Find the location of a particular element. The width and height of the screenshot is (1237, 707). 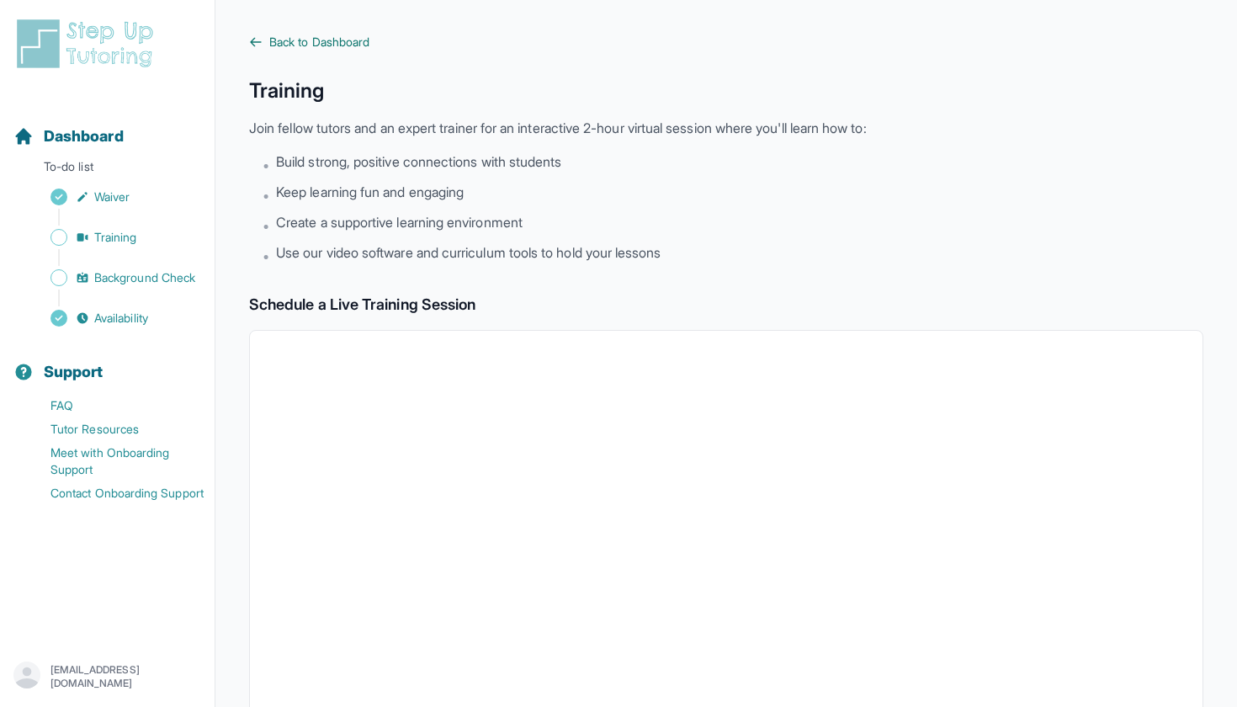

p: To-do list is located at coordinates (107, 170).